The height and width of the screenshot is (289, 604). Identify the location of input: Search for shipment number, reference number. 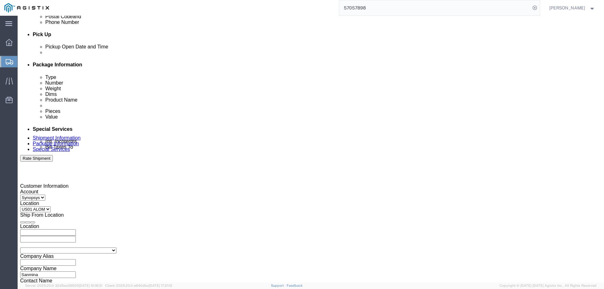
(435, 8).